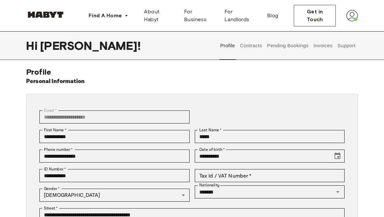  What do you see at coordinates (346, 46) in the screenshot?
I see `button: Support` at bounding box center [346, 46].